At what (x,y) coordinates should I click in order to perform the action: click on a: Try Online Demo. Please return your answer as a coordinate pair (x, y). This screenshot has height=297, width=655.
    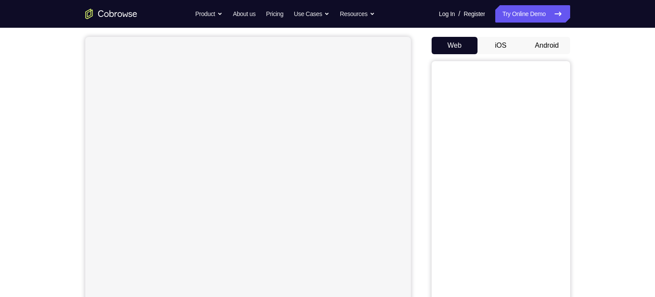
    Looking at the image, I should click on (533, 14).